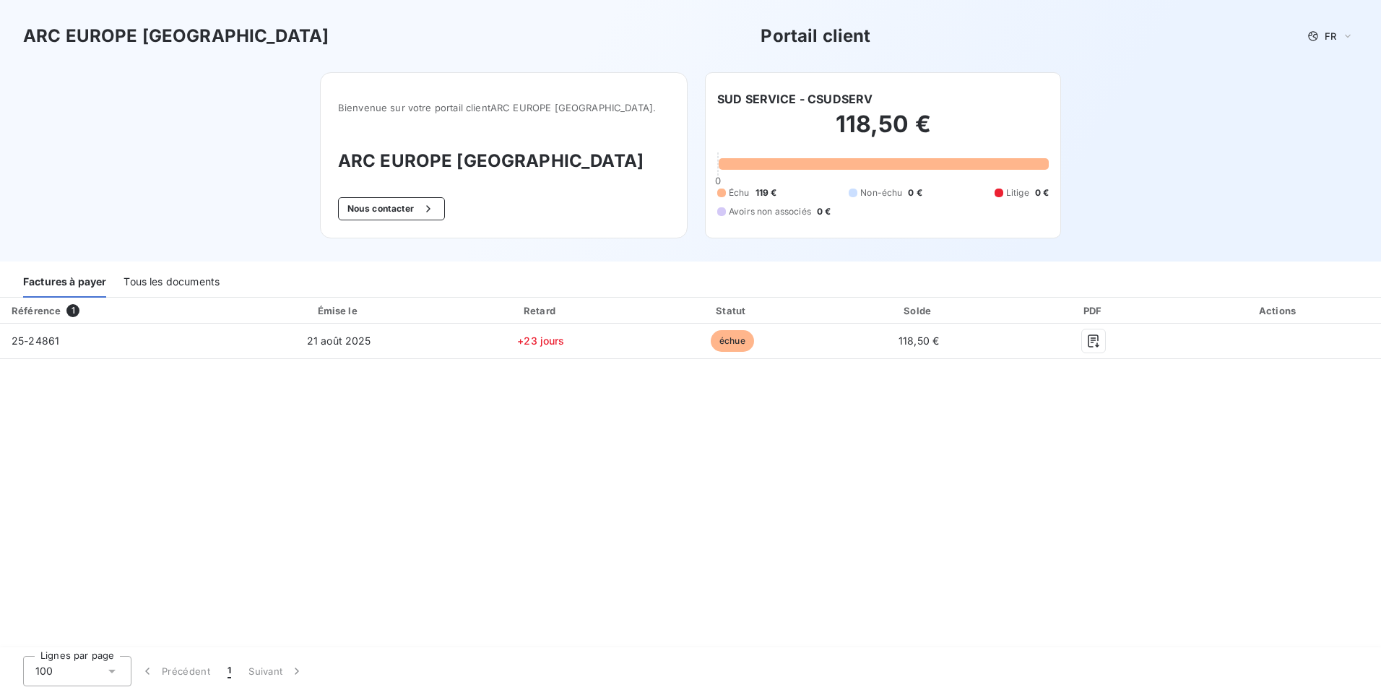 Image resolution: width=1381 pixels, height=695 pixels. I want to click on h3: Portail client, so click(815, 36).